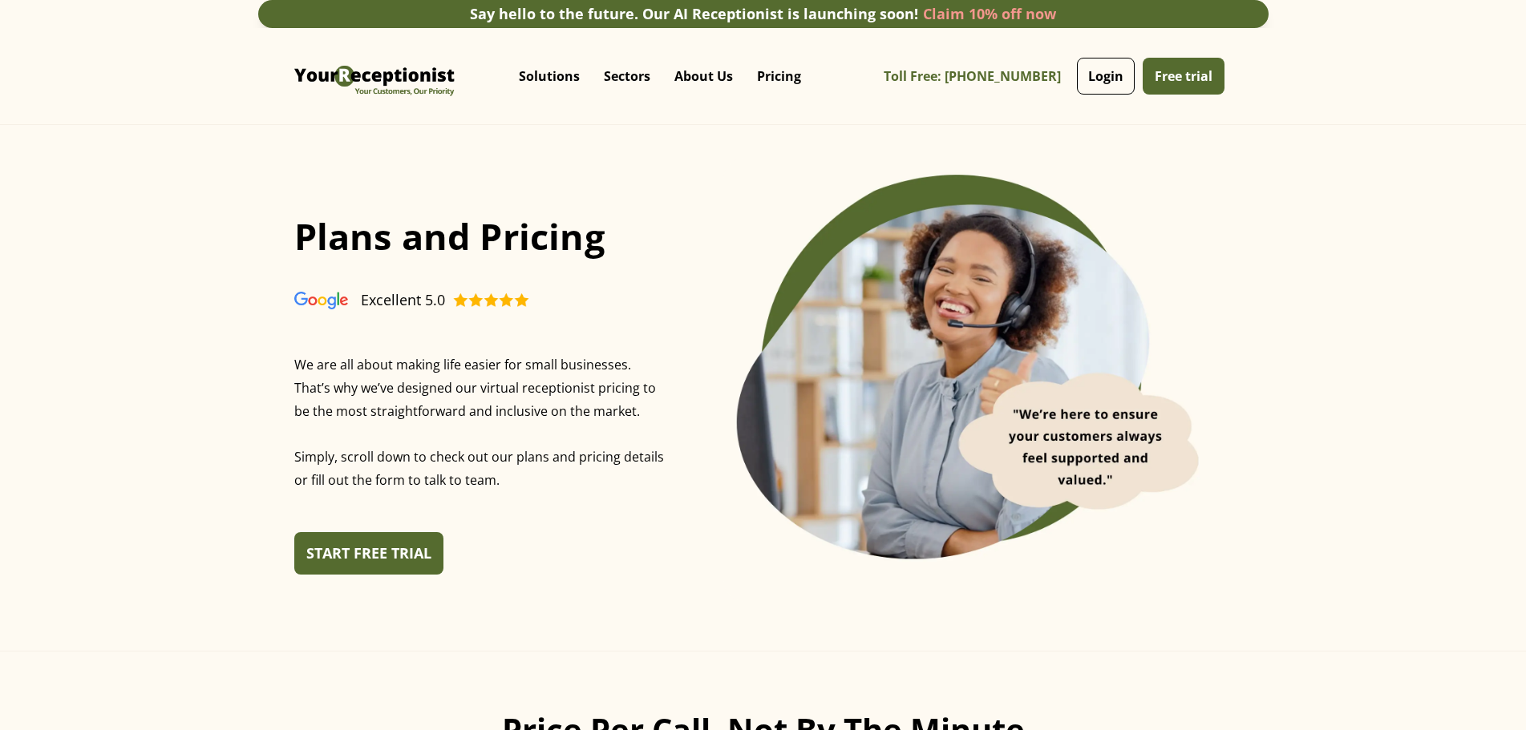 The width and height of the screenshot is (1526, 730). I want to click on p: We are all about making life easier for small businesses. That’s why we’ve designed our virtual r..., so click(481, 427).